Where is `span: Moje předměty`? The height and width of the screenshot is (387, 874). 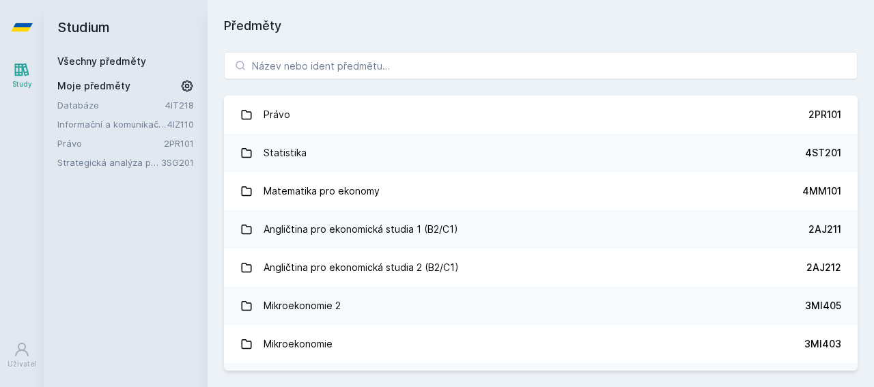
span: Moje předměty is located at coordinates (94, 86).